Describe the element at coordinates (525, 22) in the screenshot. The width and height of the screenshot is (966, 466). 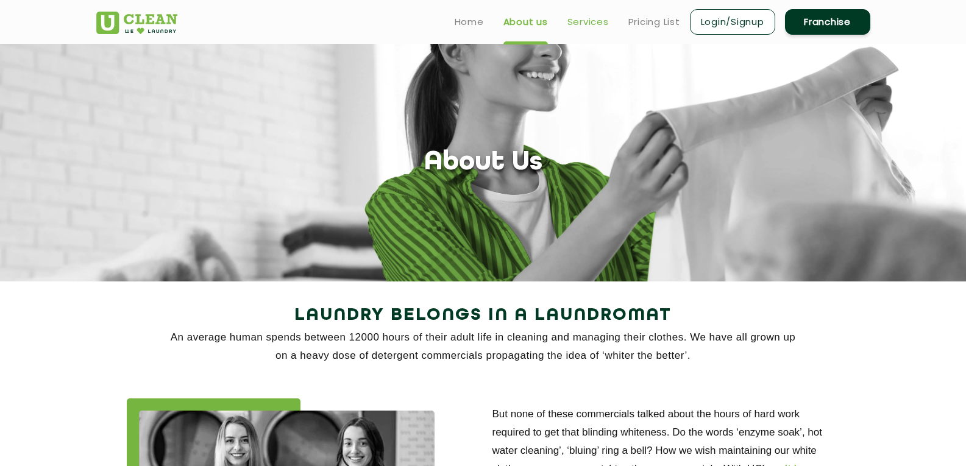
I see `a: About us` at that location.